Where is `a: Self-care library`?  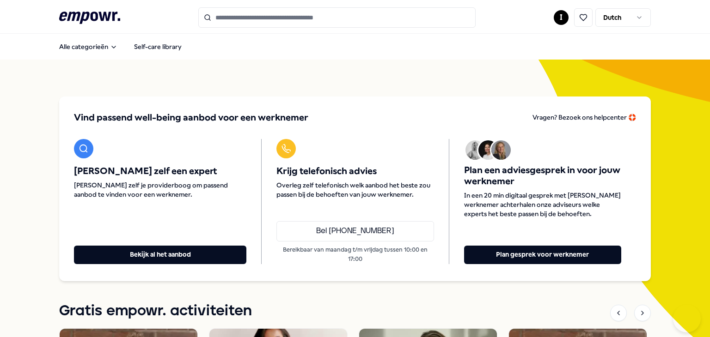
a: Self-care library is located at coordinates (158, 47).